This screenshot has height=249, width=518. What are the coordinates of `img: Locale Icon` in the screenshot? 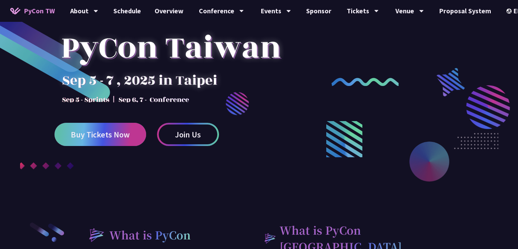 It's located at (510, 11).